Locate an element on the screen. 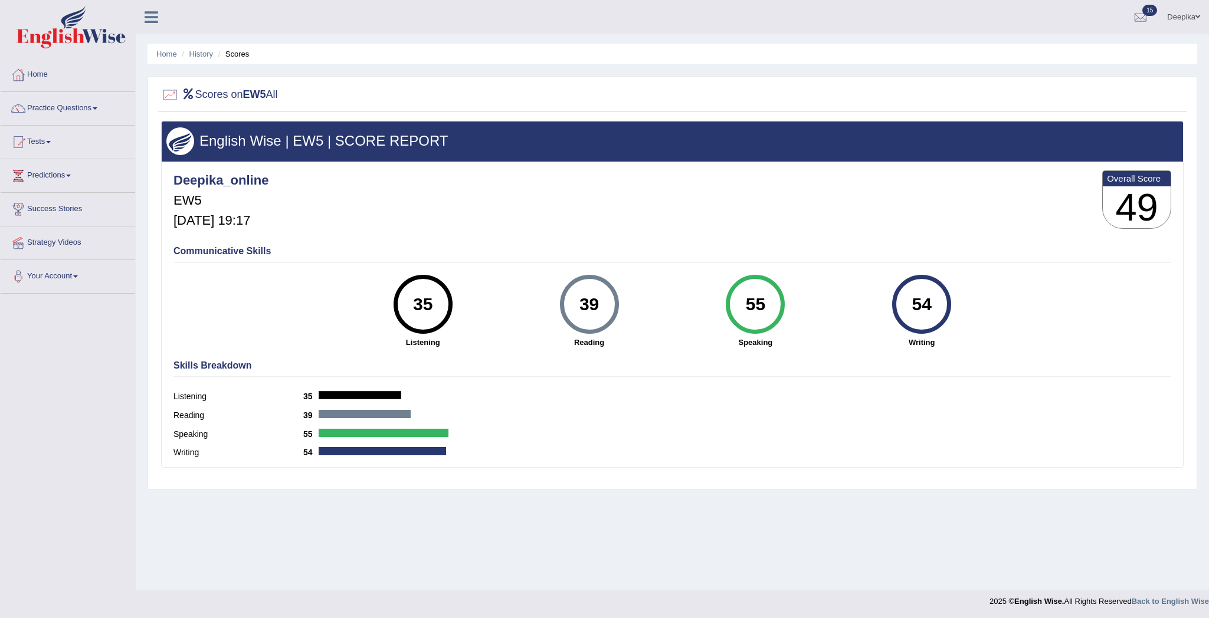 This screenshot has height=618, width=1209. a: Success Stories is located at coordinates (68, 208).